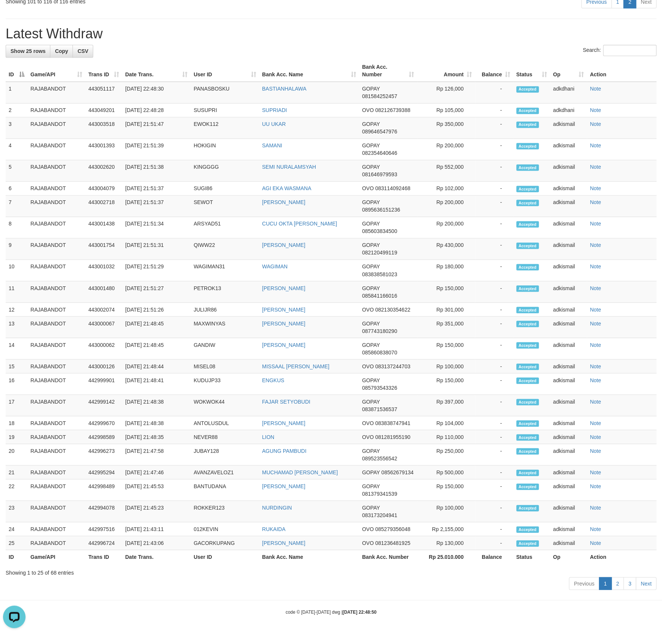 The image size is (662, 634). What do you see at coordinates (446, 110) in the screenshot?
I see `td: Rp 105,000` at bounding box center [446, 110].